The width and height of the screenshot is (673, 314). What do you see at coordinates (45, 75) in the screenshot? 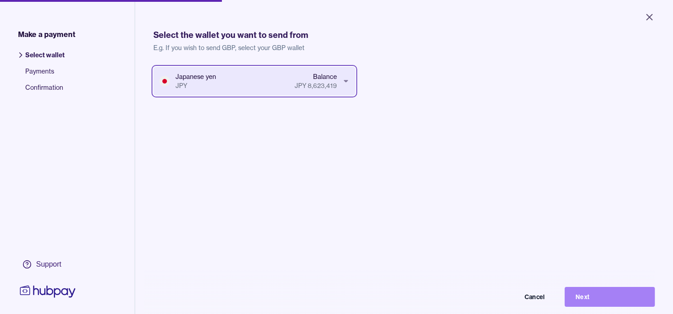
I see `span: Payments` at bounding box center [45, 75].